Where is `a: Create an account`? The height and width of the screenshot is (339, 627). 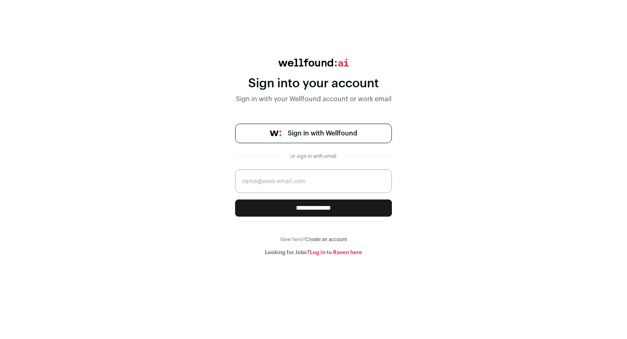
a: Create an account is located at coordinates (326, 239).